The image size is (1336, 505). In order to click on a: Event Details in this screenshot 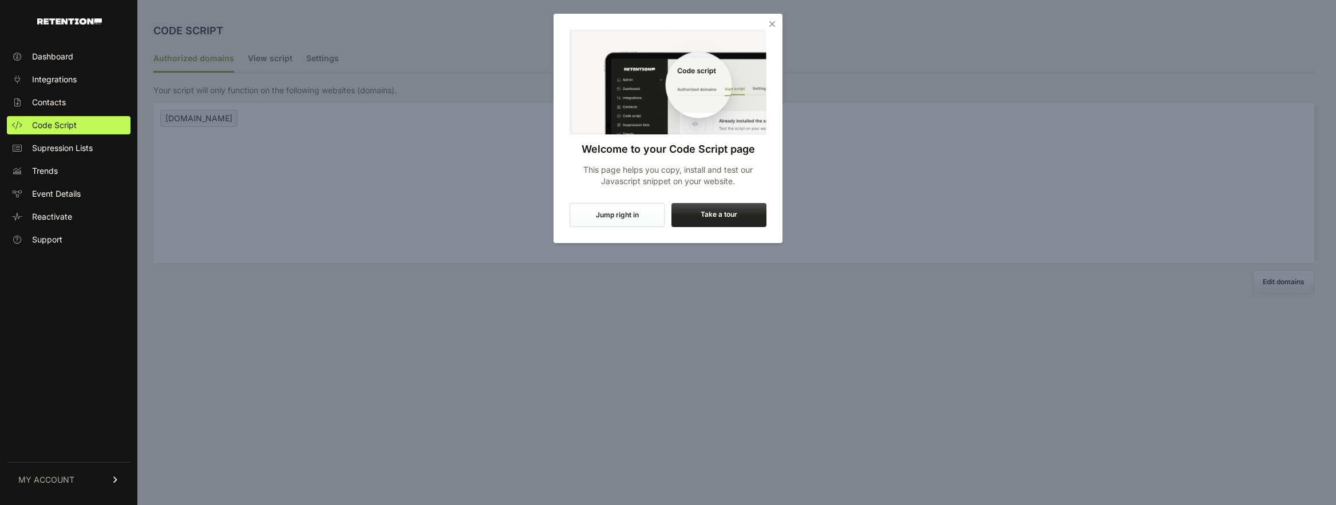, I will do `click(69, 194)`.